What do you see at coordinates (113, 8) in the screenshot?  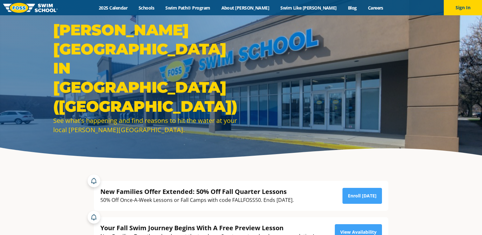 I see `a: 2025 Calendar` at bounding box center [113, 8].